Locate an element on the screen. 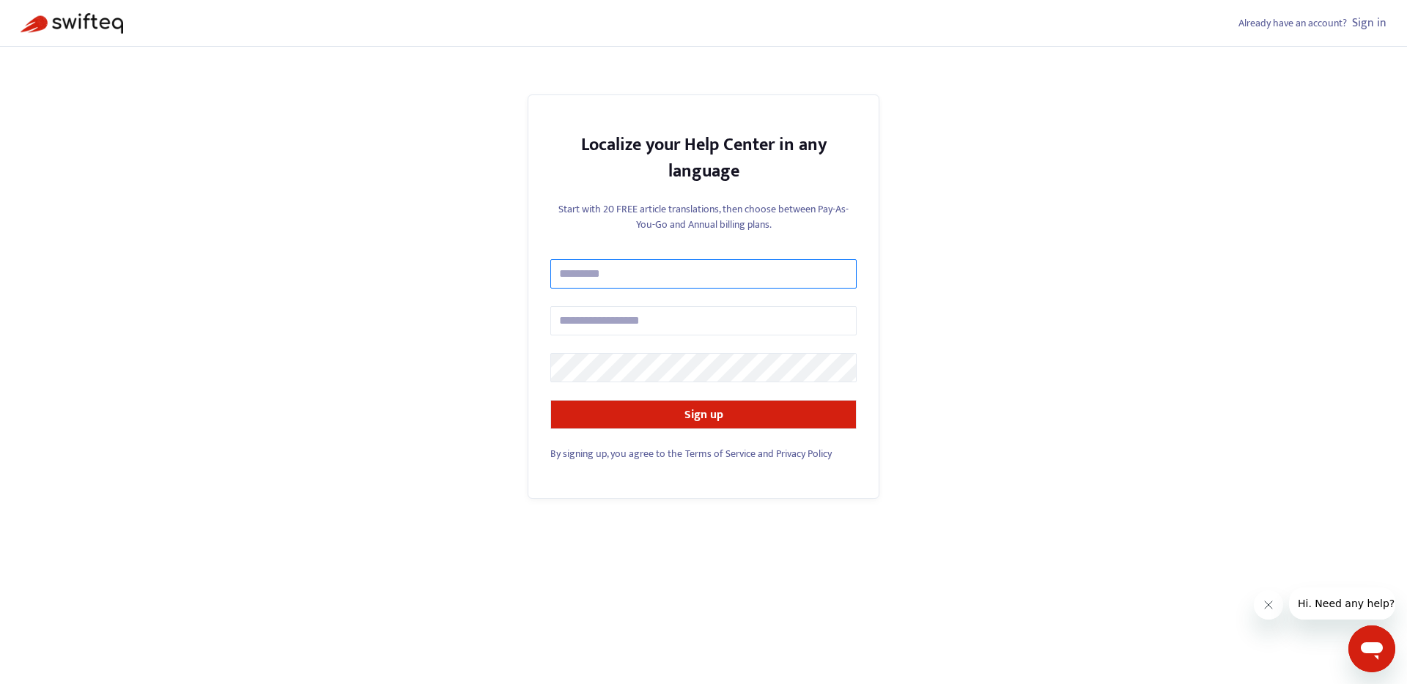 The height and width of the screenshot is (684, 1407). div: and is located at coordinates (703, 453).